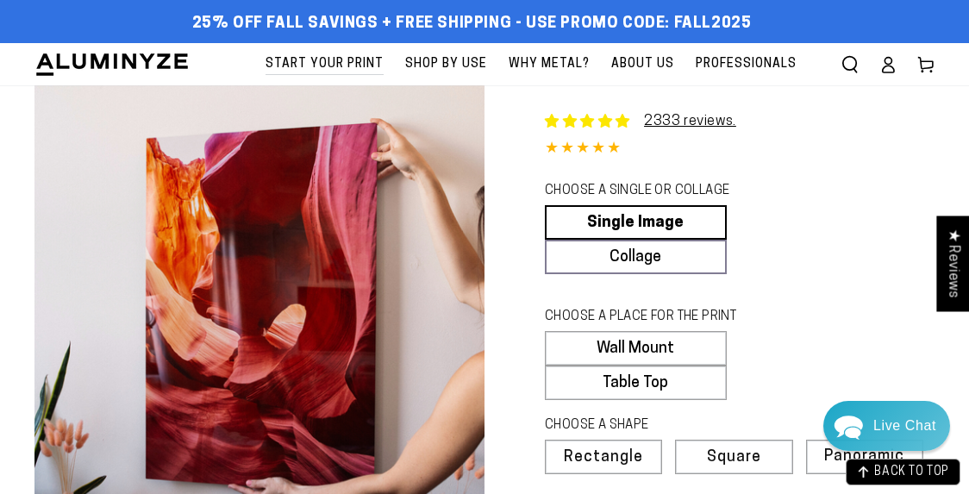  Describe the element at coordinates (912, 473) in the screenshot. I see `span: BACK TO TOP` at that location.